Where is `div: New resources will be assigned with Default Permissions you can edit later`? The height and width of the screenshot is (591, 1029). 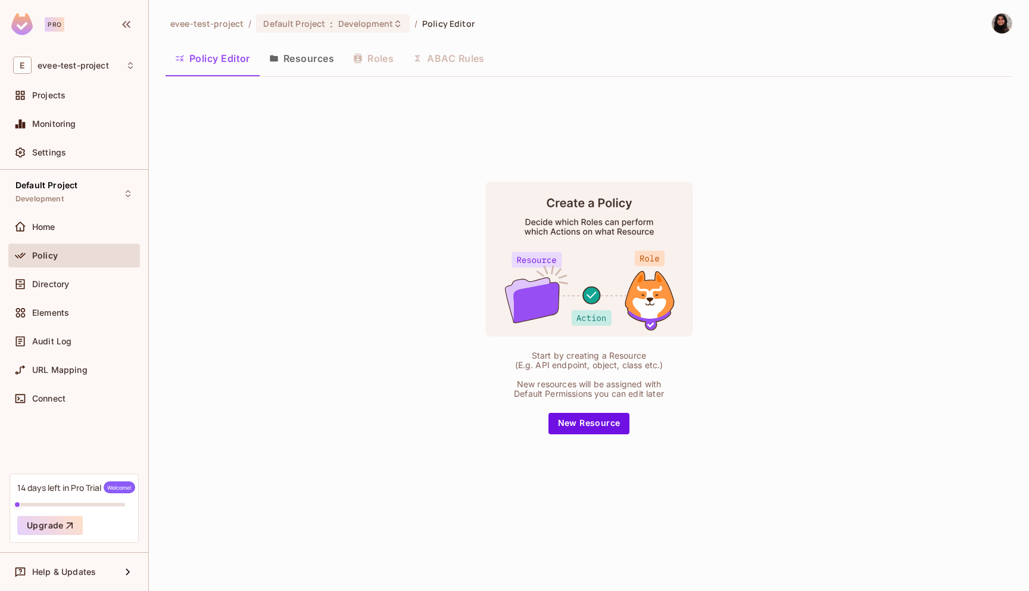 div: New resources will be assigned with Default Permissions you can edit later is located at coordinates (589, 389).